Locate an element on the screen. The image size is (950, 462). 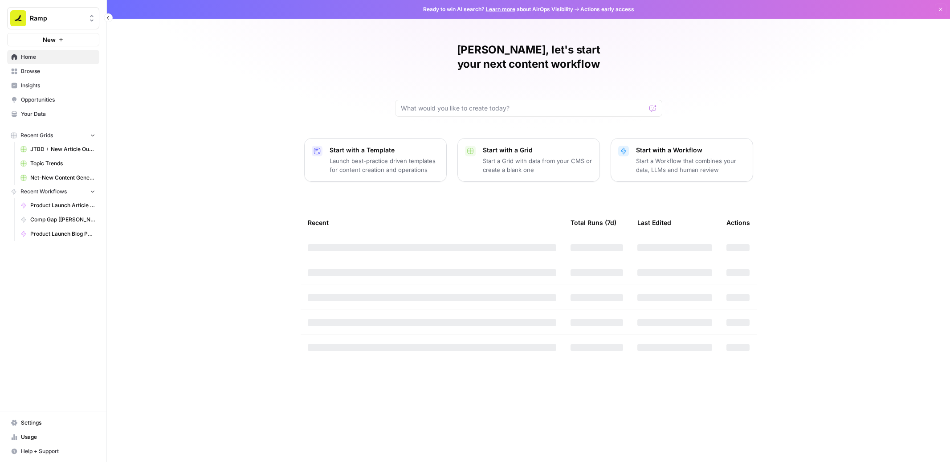
span: JTBD + New Article Output is located at coordinates (63, 149).